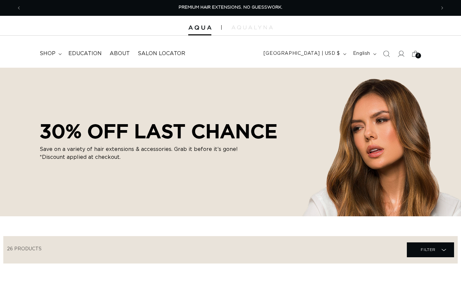  Describe the element at coordinates (362, 54) in the screenshot. I see `span: English` at that location.